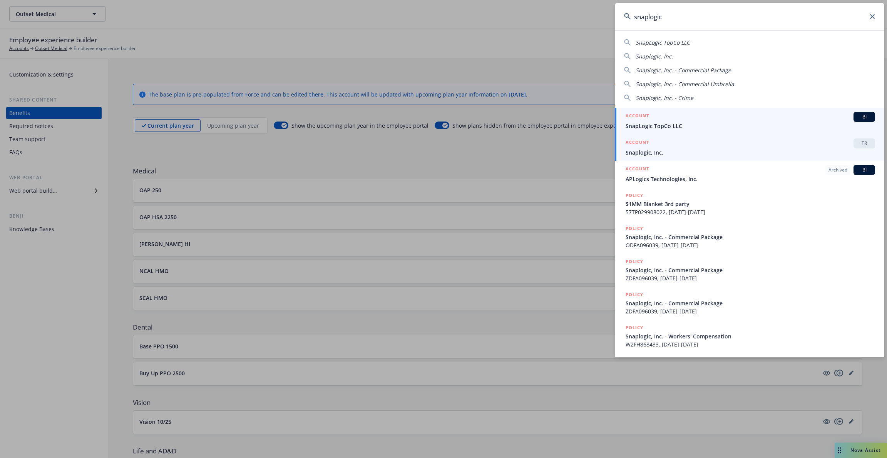 The image size is (887, 458). Describe the element at coordinates (664, 98) in the screenshot. I see `span: Snaplogic, Inc. - Crime` at that location.